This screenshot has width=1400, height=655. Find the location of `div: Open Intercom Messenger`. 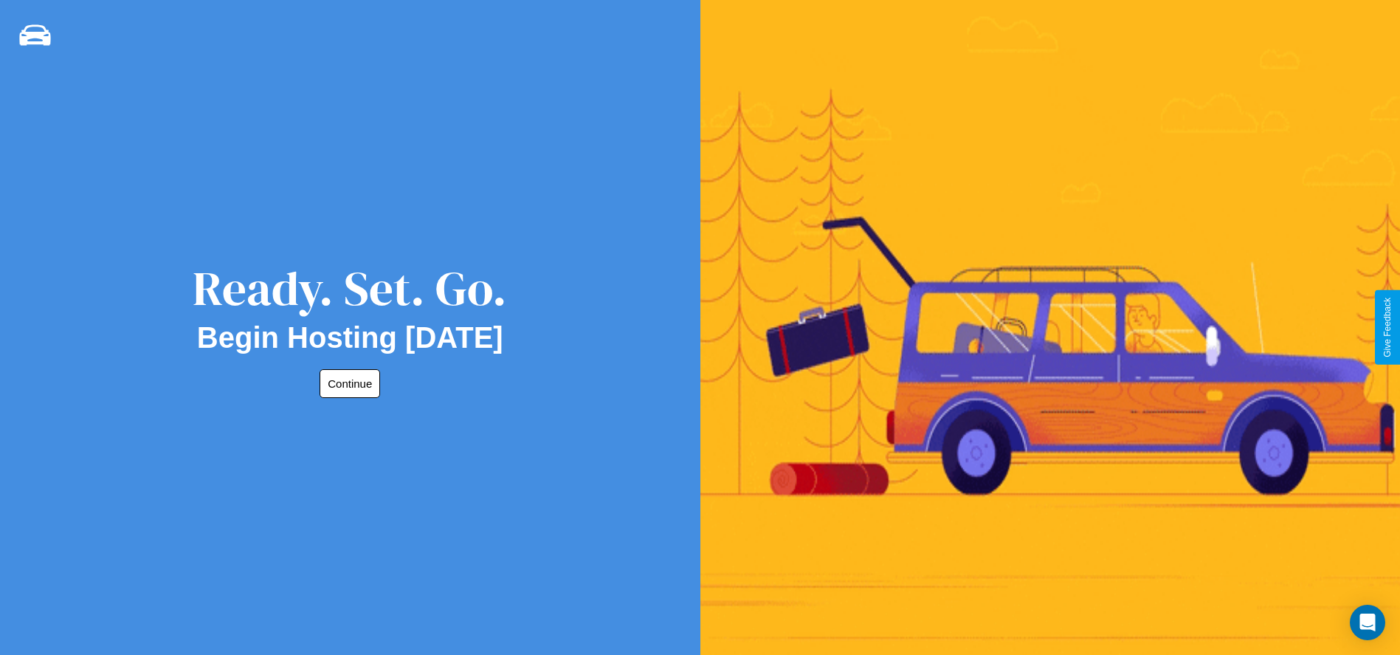

div: Open Intercom Messenger is located at coordinates (1368, 622).